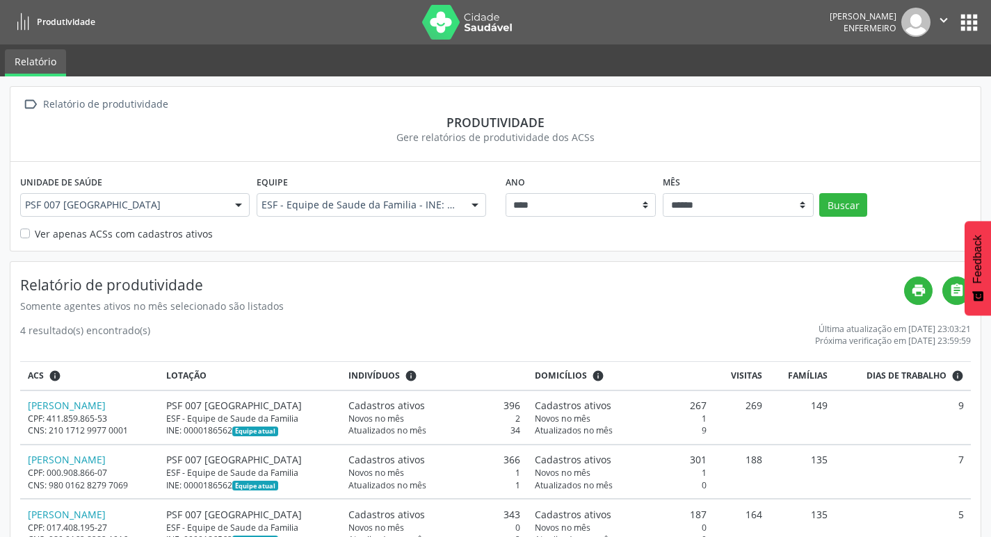 Image resolution: width=991 pixels, height=537 pixels. What do you see at coordinates (434, 405) in the screenshot?
I see `div: 396` at bounding box center [434, 405].